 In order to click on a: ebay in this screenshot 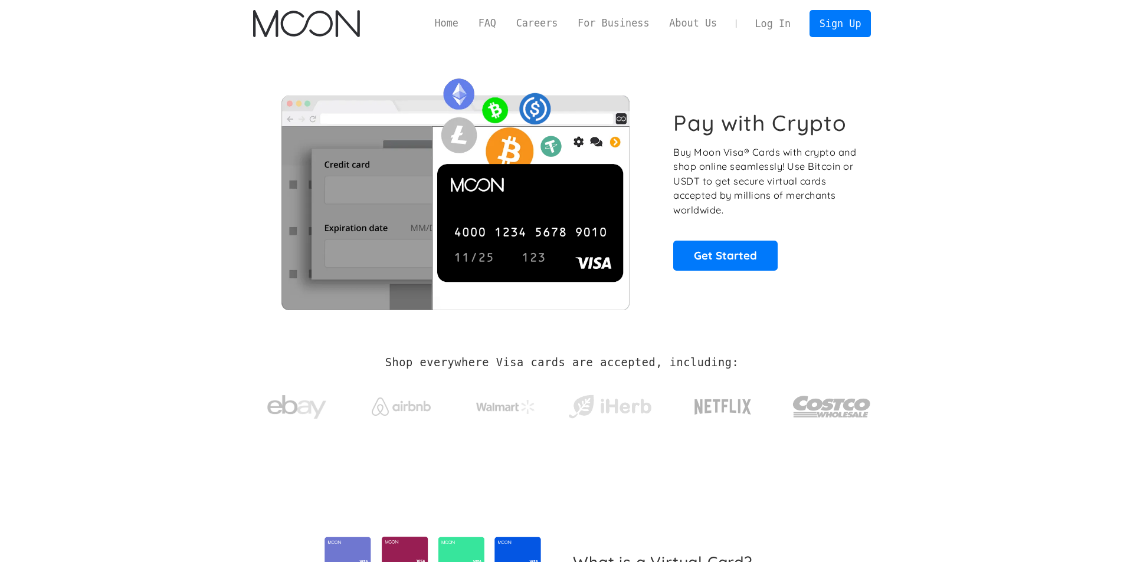, I will do `click(297, 404)`.